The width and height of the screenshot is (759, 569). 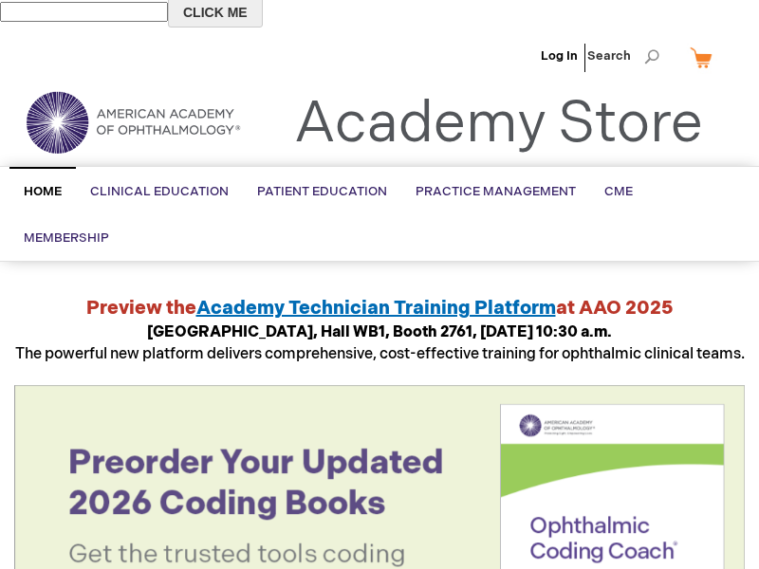 What do you see at coordinates (379, 343) in the screenshot?
I see `span: The powerful new platform delivers comprehensive, cost-effective training for ophthalmic clinical...` at bounding box center [379, 343].